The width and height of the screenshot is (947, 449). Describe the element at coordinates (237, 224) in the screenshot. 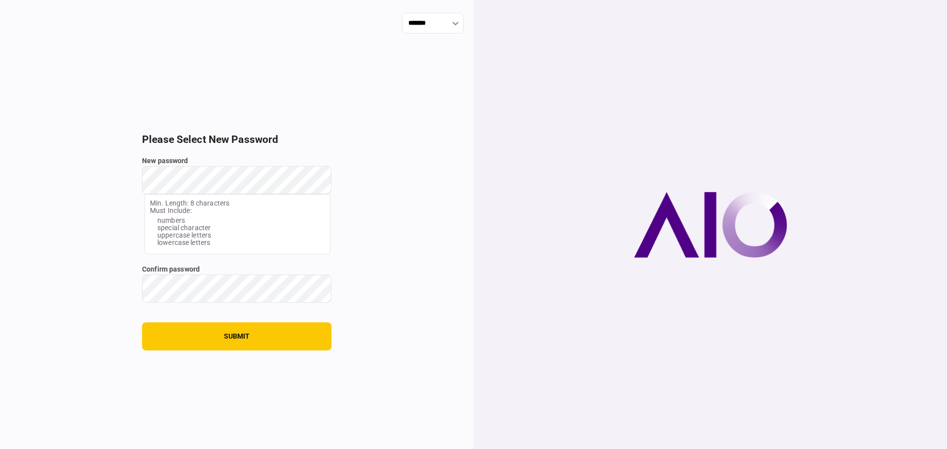

I see `section: Min. Length: 8 characters Must Include:` at that location.